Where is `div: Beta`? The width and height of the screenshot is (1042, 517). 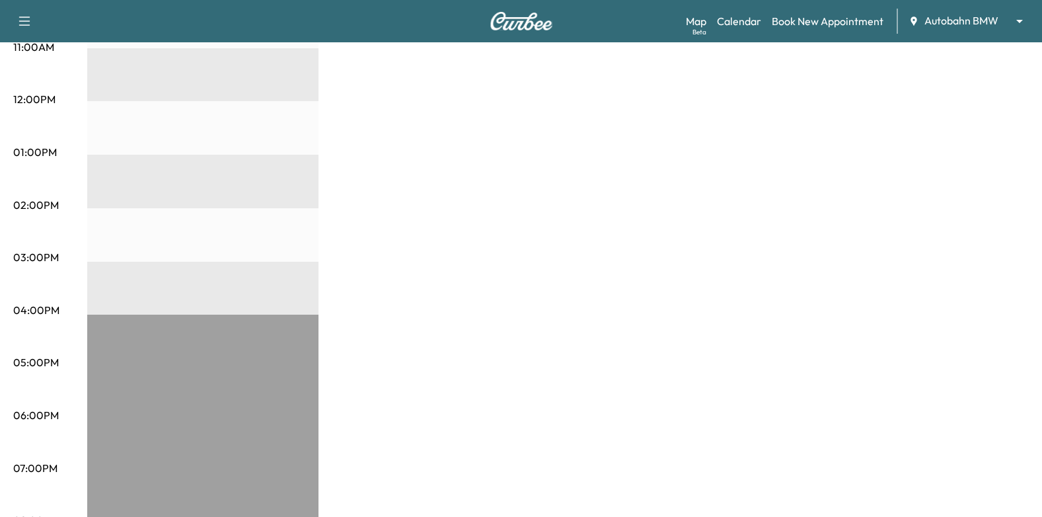
div: Beta is located at coordinates (699, 32).